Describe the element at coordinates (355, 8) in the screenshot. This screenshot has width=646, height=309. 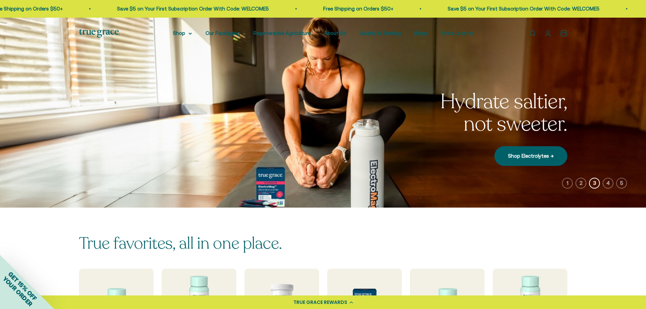
I see `a: Free Shipping on Orders $50+` at that location.